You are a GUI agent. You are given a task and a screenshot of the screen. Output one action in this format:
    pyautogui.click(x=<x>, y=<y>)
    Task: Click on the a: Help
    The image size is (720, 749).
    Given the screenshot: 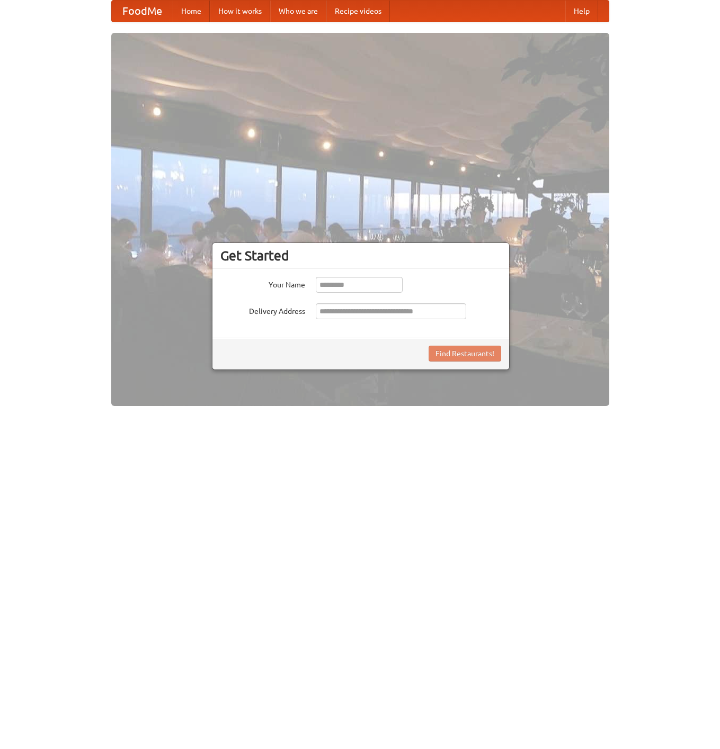 What is the action you would take?
    pyautogui.click(x=582, y=11)
    